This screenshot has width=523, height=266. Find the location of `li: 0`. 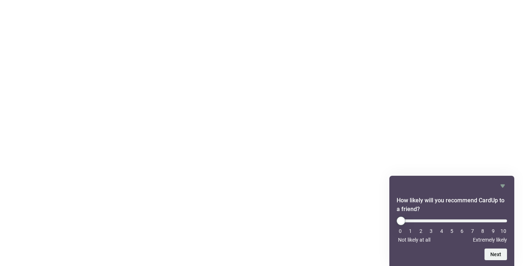

li: 0 is located at coordinates (400, 231).